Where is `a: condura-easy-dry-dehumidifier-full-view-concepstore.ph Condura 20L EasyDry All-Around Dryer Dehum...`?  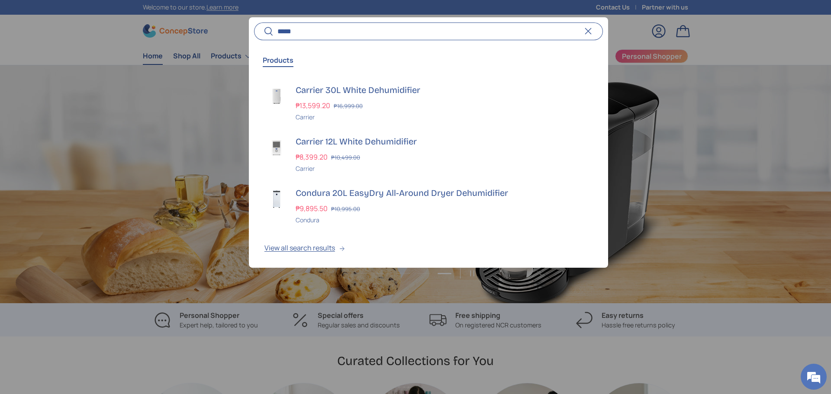
a: condura-easy-dry-dehumidifier-full-view-concepstore.ph Condura 20L EasyDry All-Around Dryer Dehum... is located at coordinates (429, 206).